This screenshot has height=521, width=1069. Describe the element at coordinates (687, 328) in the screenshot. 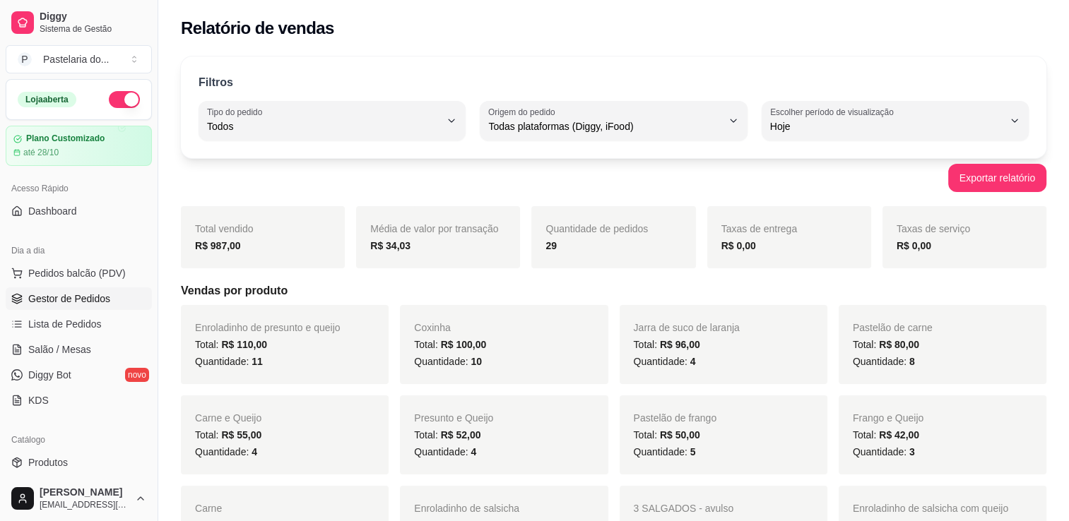

I see `span: Jarra de suco de laranja` at that location.